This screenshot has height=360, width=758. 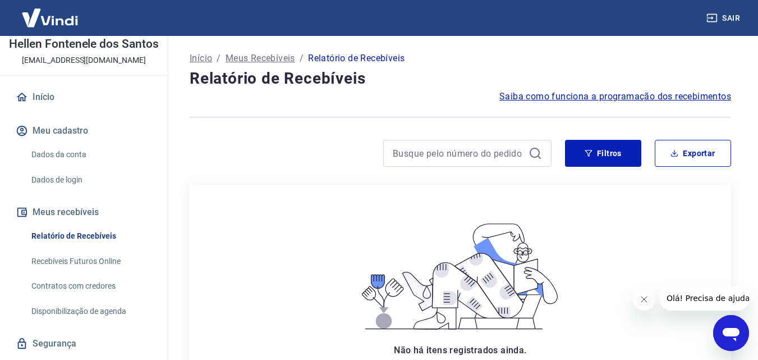 I want to click on a: Disponibilização de agenda, so click(x=90, y=311).